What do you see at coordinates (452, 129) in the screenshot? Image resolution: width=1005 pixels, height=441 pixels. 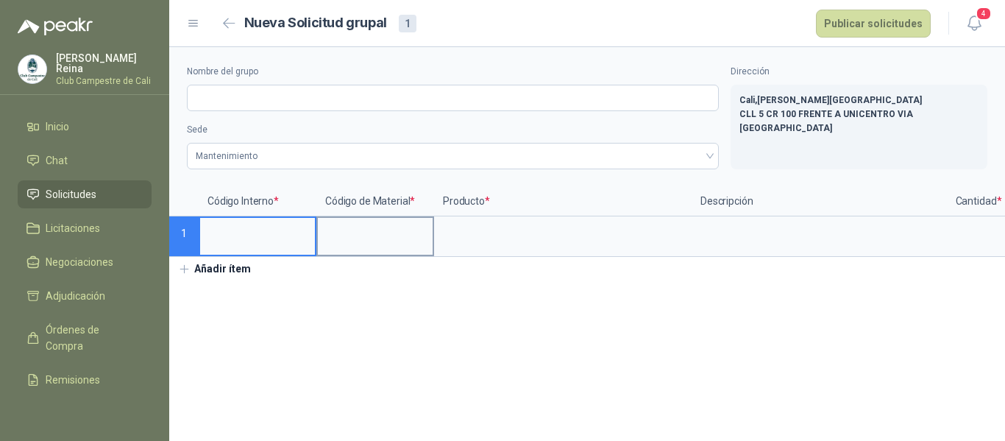 I see `label: Sede` at bounding box center [452, 129].